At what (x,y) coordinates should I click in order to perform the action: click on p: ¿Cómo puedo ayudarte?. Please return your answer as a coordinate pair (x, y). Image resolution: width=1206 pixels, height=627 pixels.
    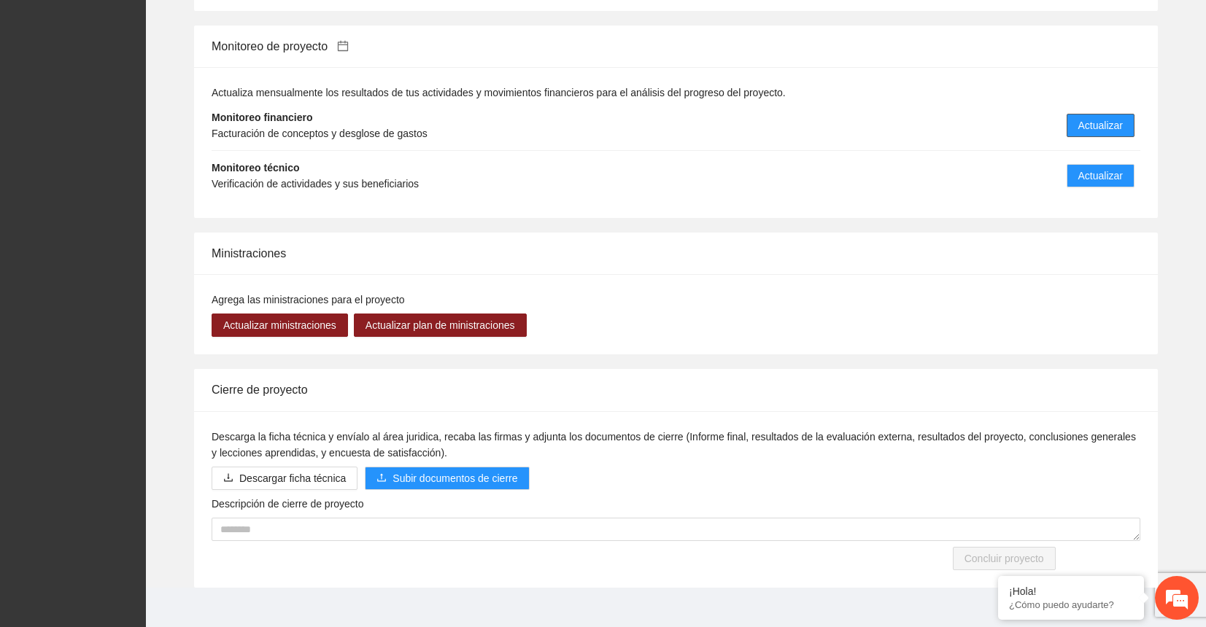
    Looking at the image, I should click on (1071, 605).